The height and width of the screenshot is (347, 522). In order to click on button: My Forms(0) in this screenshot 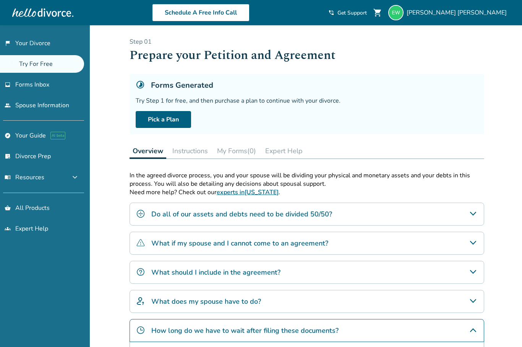, I will do `click(237, 151)`.